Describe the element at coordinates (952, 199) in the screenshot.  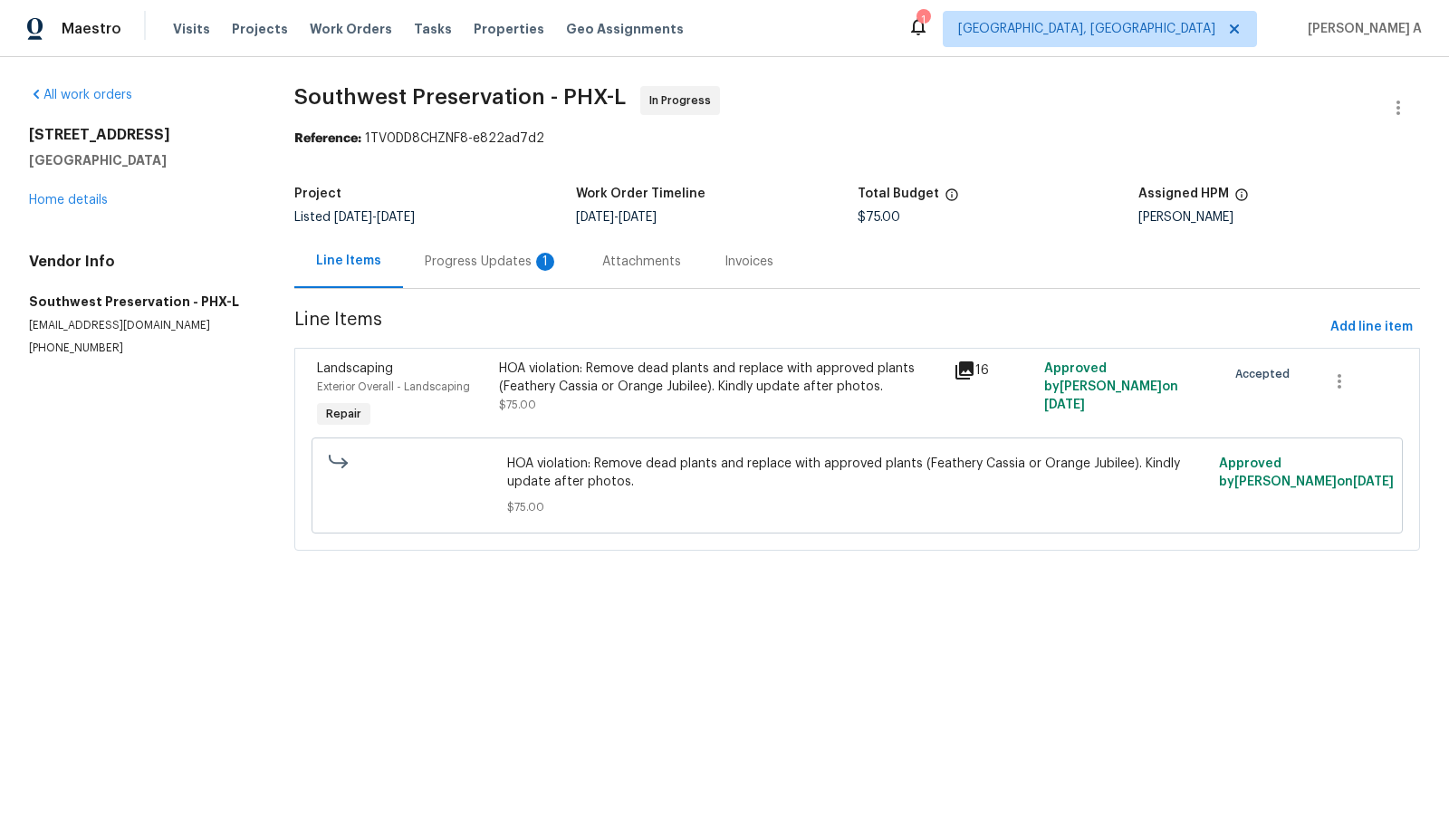
I see `span: The total cost of line items that have been proposed by Opendoor. This sum includes line items th...` at that location.